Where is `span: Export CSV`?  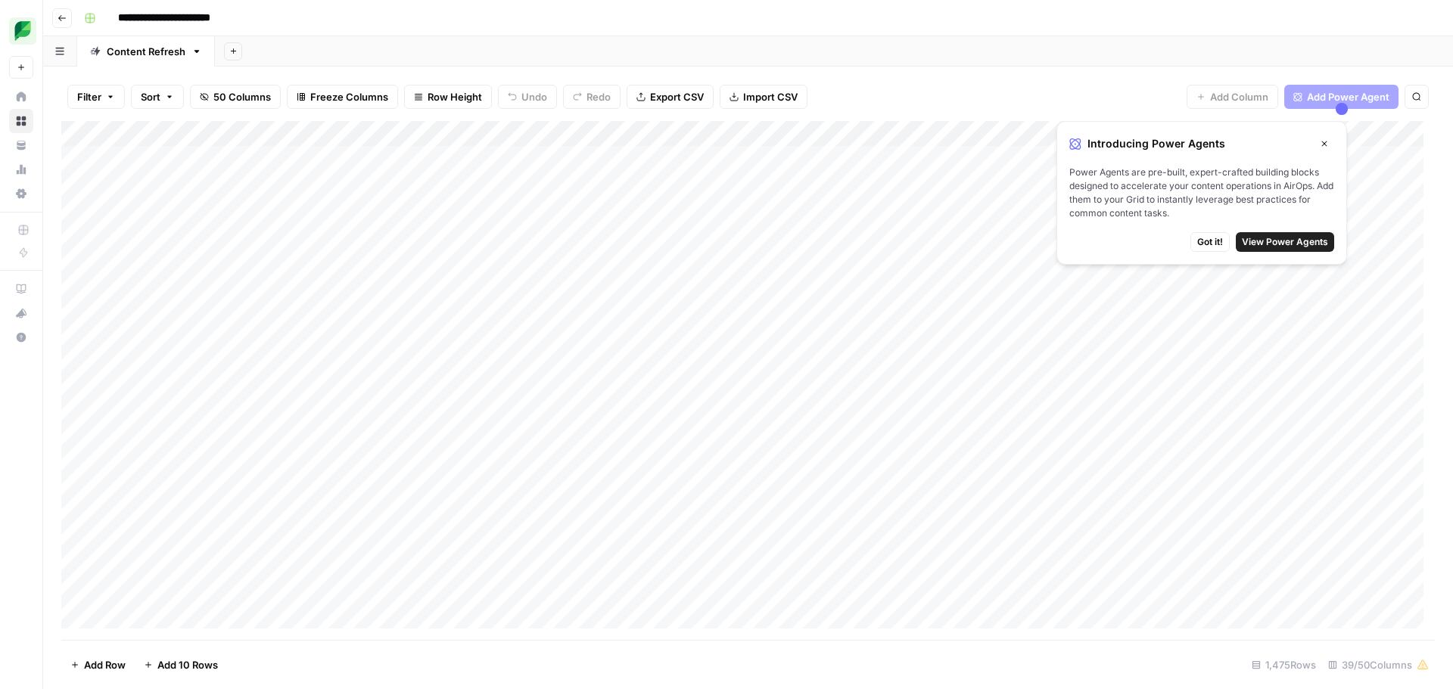 span: Export CSV is located at coordinates (677, 97).